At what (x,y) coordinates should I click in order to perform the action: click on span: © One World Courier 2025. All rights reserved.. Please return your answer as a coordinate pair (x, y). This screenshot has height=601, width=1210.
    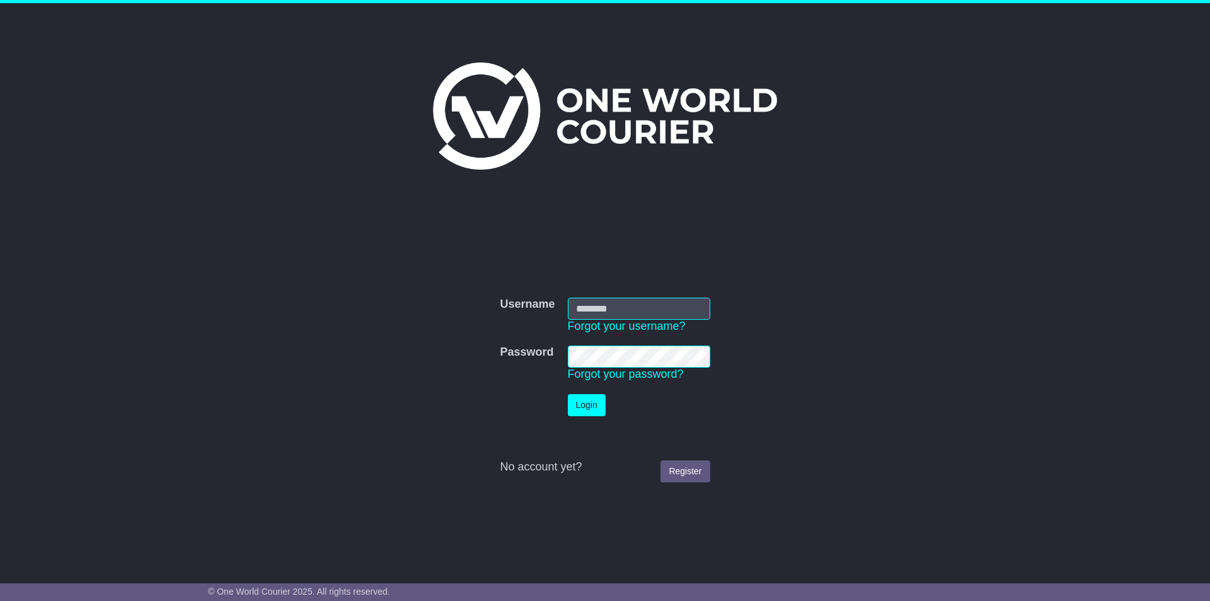
    Looking at the image, I should click on (299, 591).